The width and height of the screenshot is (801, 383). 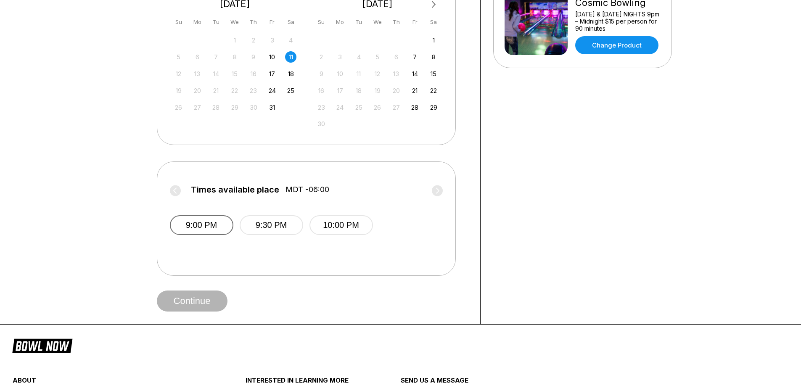 What do you see at coordinates (253, 90) in the screenshot?
I see `div: Not available Thursday, October 23rd, 2025` at bounding box center [253, 90].